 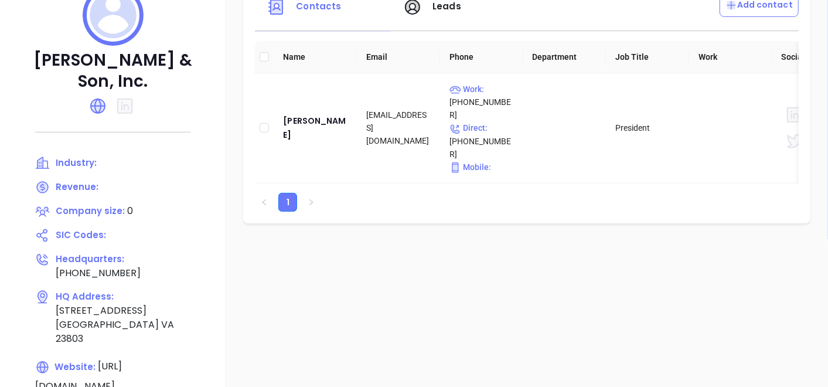 What do you see at coordinates (90, 258) in the screenshot?
I see `span: Headquarters:` at bounding box center [90, 258].